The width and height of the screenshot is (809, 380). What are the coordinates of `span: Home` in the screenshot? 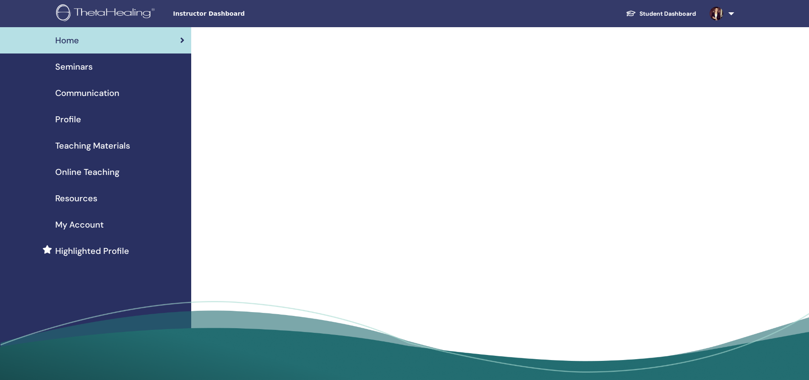 It's located at (67, 40).